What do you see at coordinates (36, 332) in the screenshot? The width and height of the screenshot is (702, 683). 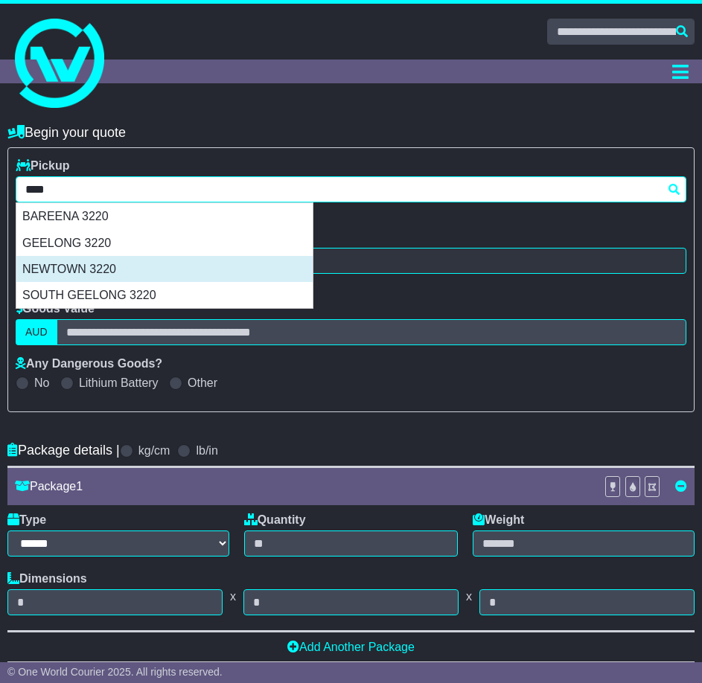 I see `label: AUD` at bounding box center [36, 332].